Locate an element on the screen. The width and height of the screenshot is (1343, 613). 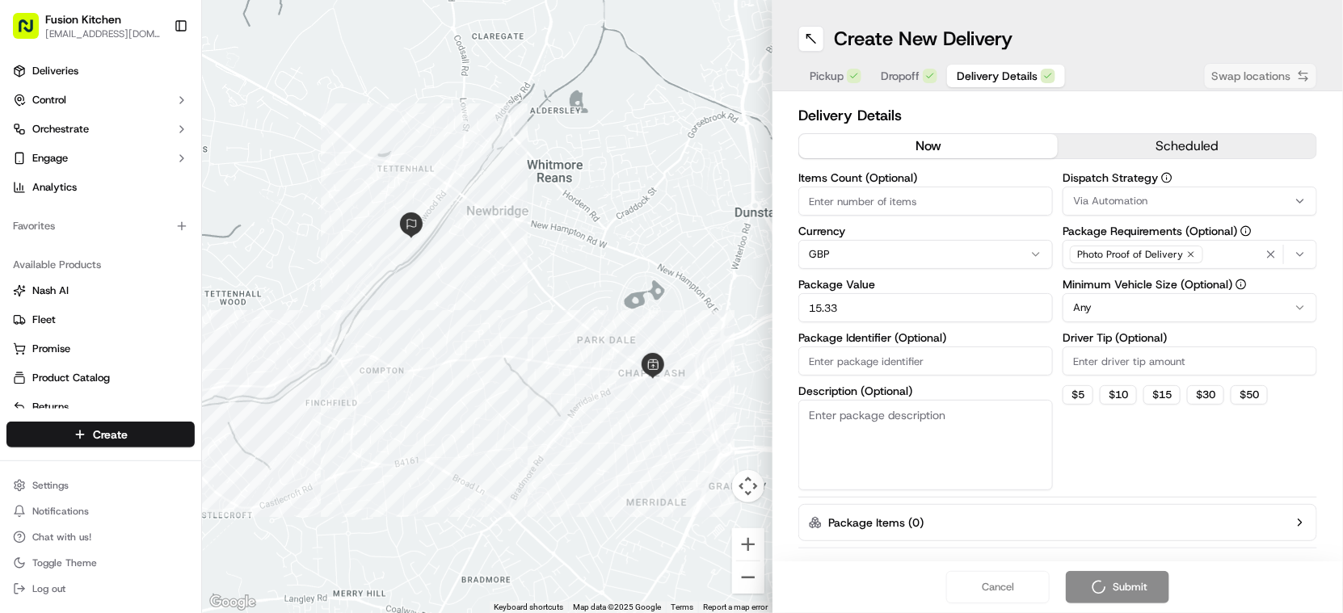
button: See all is located at coordinates (272, 216).